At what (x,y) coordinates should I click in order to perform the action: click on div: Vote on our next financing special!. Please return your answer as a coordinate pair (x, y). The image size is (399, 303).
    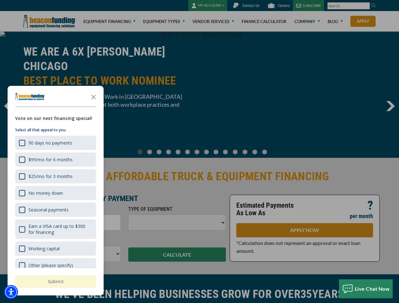
    Looking at the image, I should click on (56, 118).